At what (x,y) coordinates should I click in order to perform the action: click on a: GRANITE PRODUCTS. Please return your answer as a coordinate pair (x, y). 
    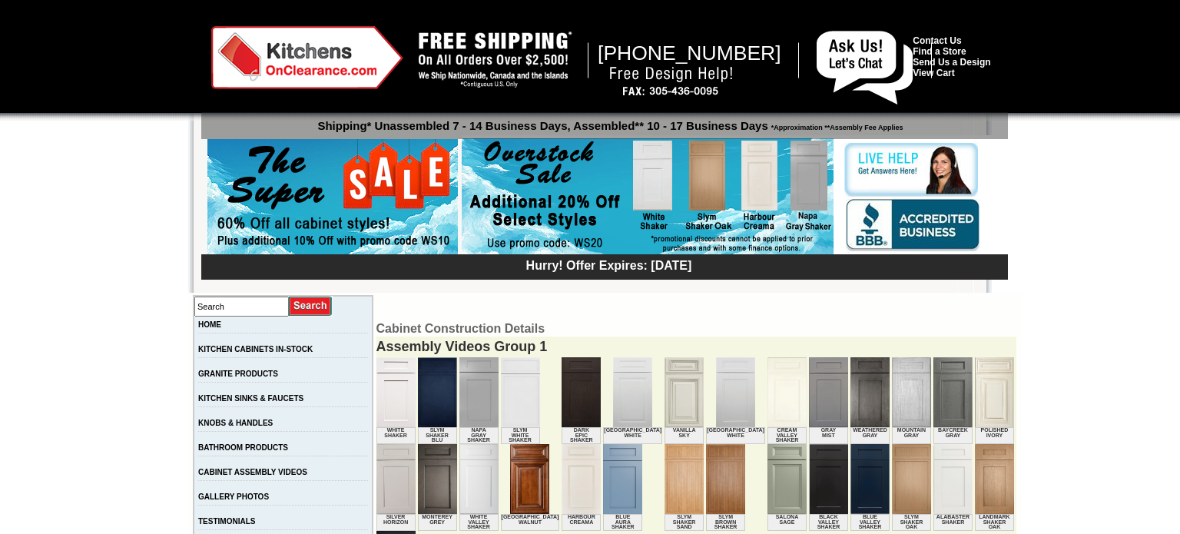
    Looking at the image, I should click on (238, 373).